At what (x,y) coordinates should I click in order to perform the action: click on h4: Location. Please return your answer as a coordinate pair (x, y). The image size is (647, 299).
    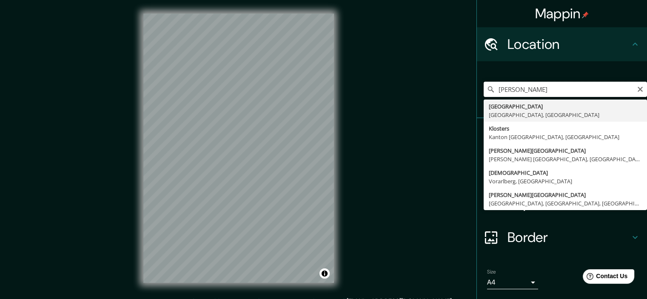
    Looking at the image, I should click on (568, 44).